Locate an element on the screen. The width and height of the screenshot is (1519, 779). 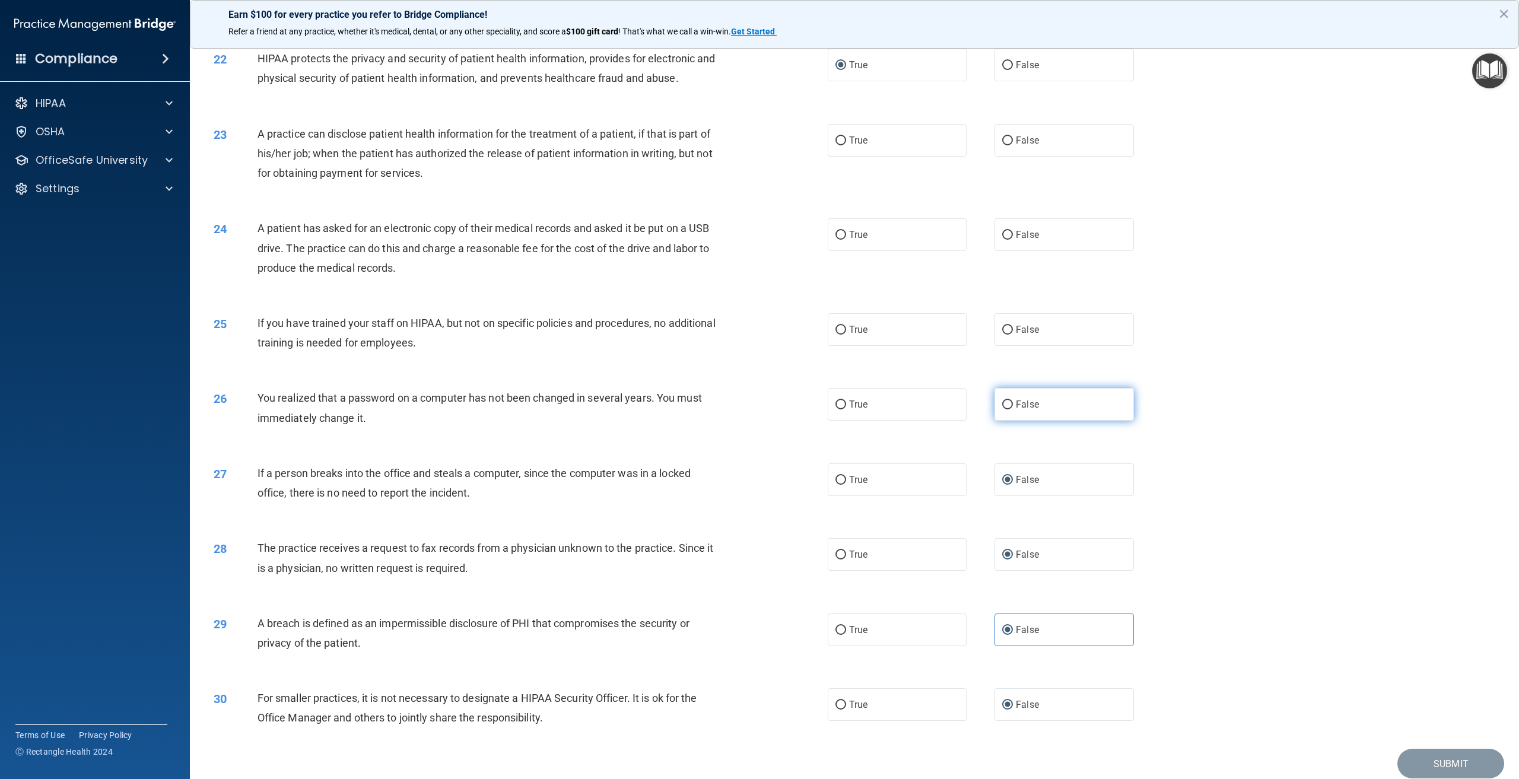
span: 28 is located at coordinates (220, 549).